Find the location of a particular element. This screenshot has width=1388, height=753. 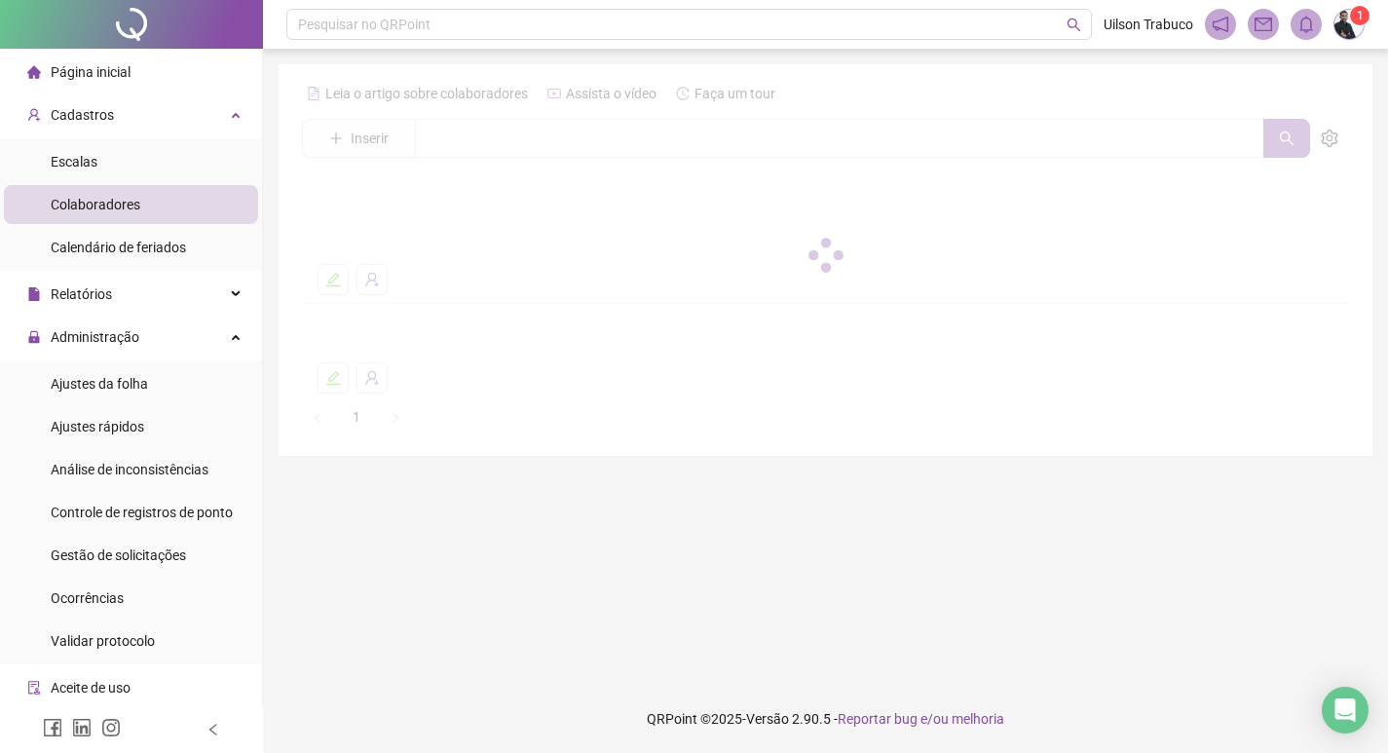

span: search is located at coordinates (1073, 24).